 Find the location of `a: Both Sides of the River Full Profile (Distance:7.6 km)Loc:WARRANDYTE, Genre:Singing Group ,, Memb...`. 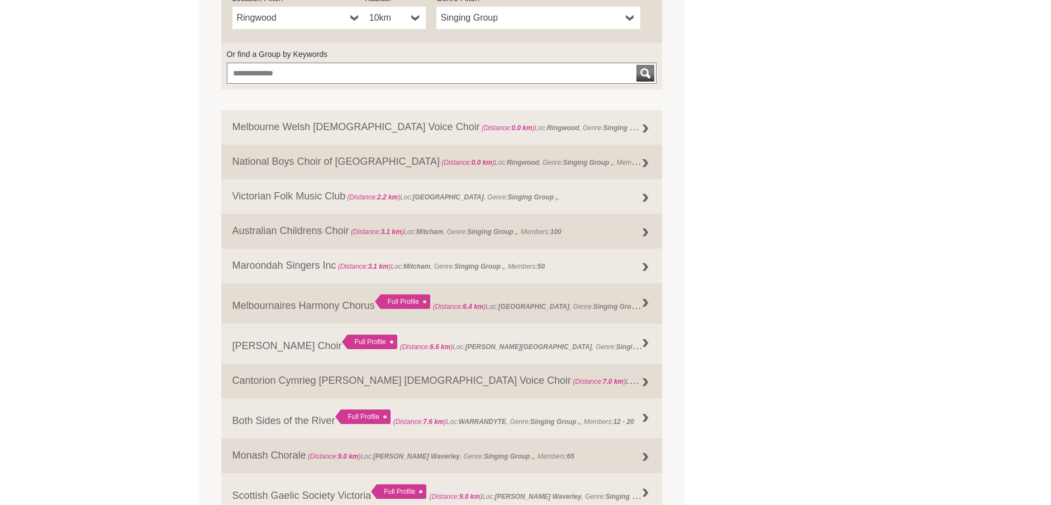

a: Both Sides of the River Full Profile (Distance:7.6 km)Loc:WARRANDYTE, Genre:Singing Group ,, Memb... is located at coordinates (442, 418).